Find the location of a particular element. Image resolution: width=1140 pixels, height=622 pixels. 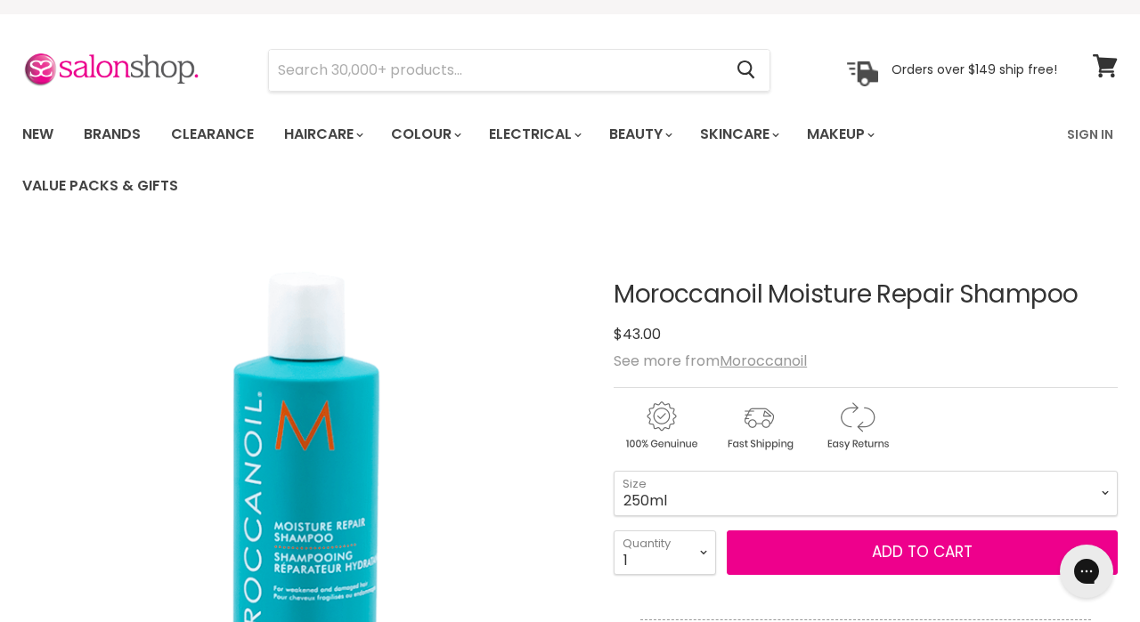

span: Add to cart is located at coordinates (922, 552).